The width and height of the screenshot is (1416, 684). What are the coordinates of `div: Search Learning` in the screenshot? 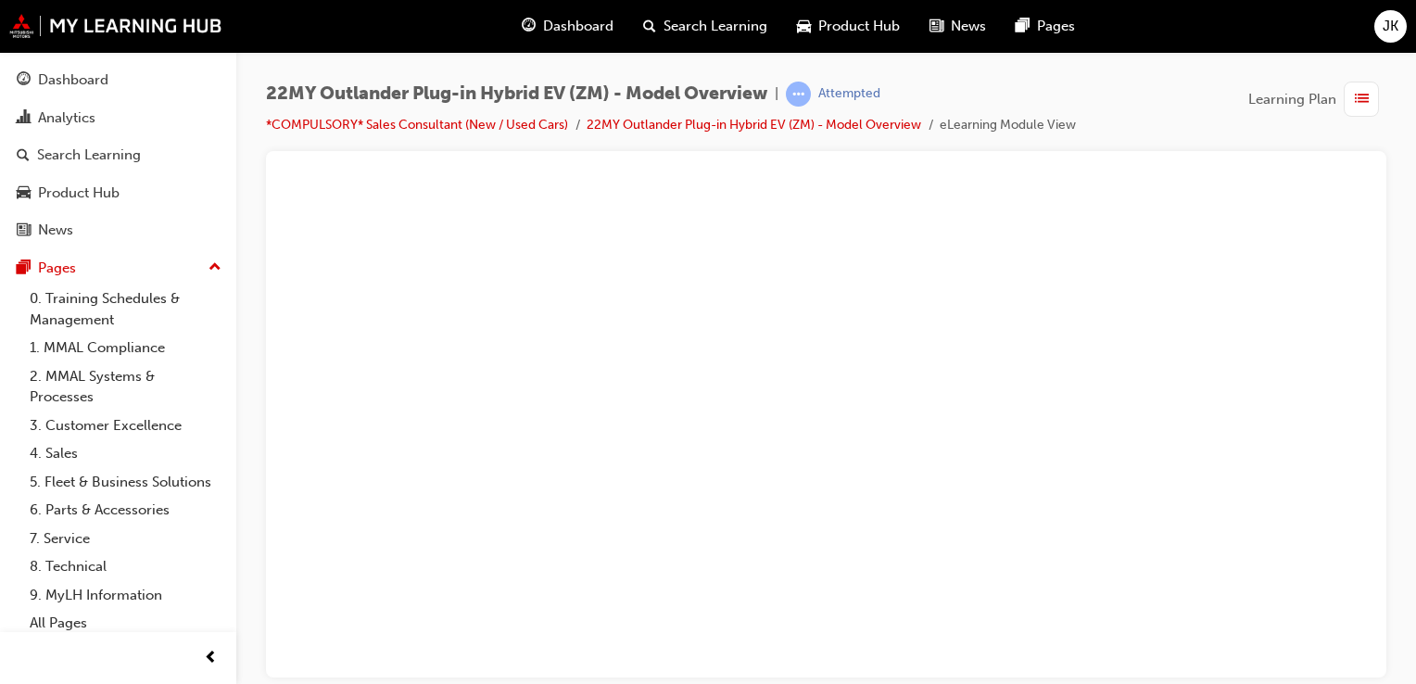 It's located at (89, 155).